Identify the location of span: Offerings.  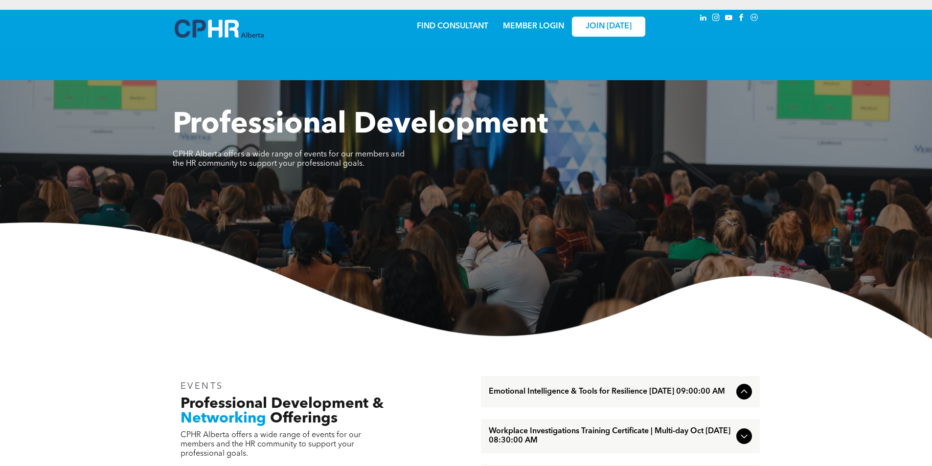
(304, 419).